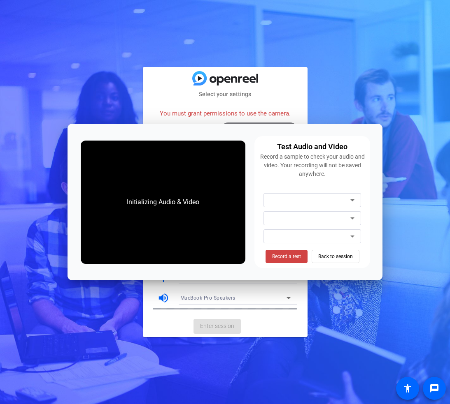 The image size is (450, 404). I want to click on mat-icon: accessibility, so click(407, 389).